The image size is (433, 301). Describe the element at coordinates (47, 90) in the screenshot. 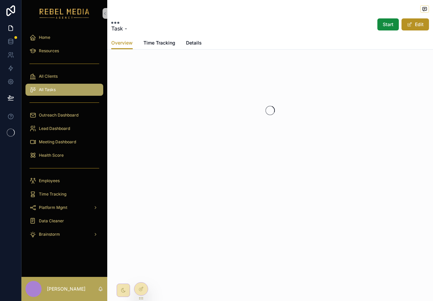

I see `span: All Tasks` at that location.